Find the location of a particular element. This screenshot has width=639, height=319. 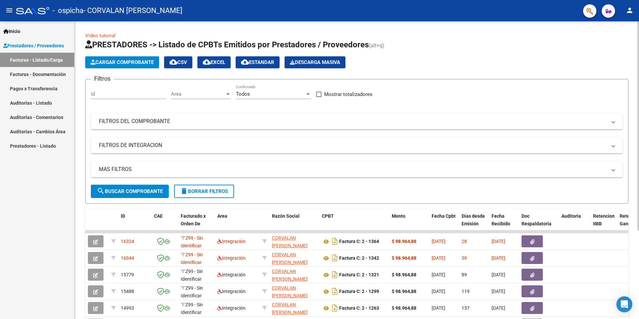

span: Días desde Emisión is located at coordinates (474, 219).